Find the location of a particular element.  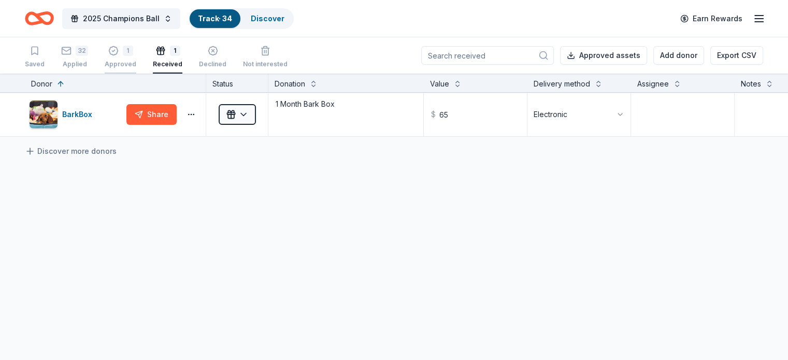

div: Value is located at coordinates (440, 84).